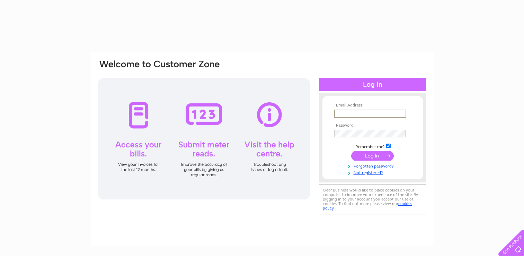 The image size is (524, 256). I want to click on div: Clear Business would like to place cookies on your computer to improve your experience of the sit..., so click(373, 199).